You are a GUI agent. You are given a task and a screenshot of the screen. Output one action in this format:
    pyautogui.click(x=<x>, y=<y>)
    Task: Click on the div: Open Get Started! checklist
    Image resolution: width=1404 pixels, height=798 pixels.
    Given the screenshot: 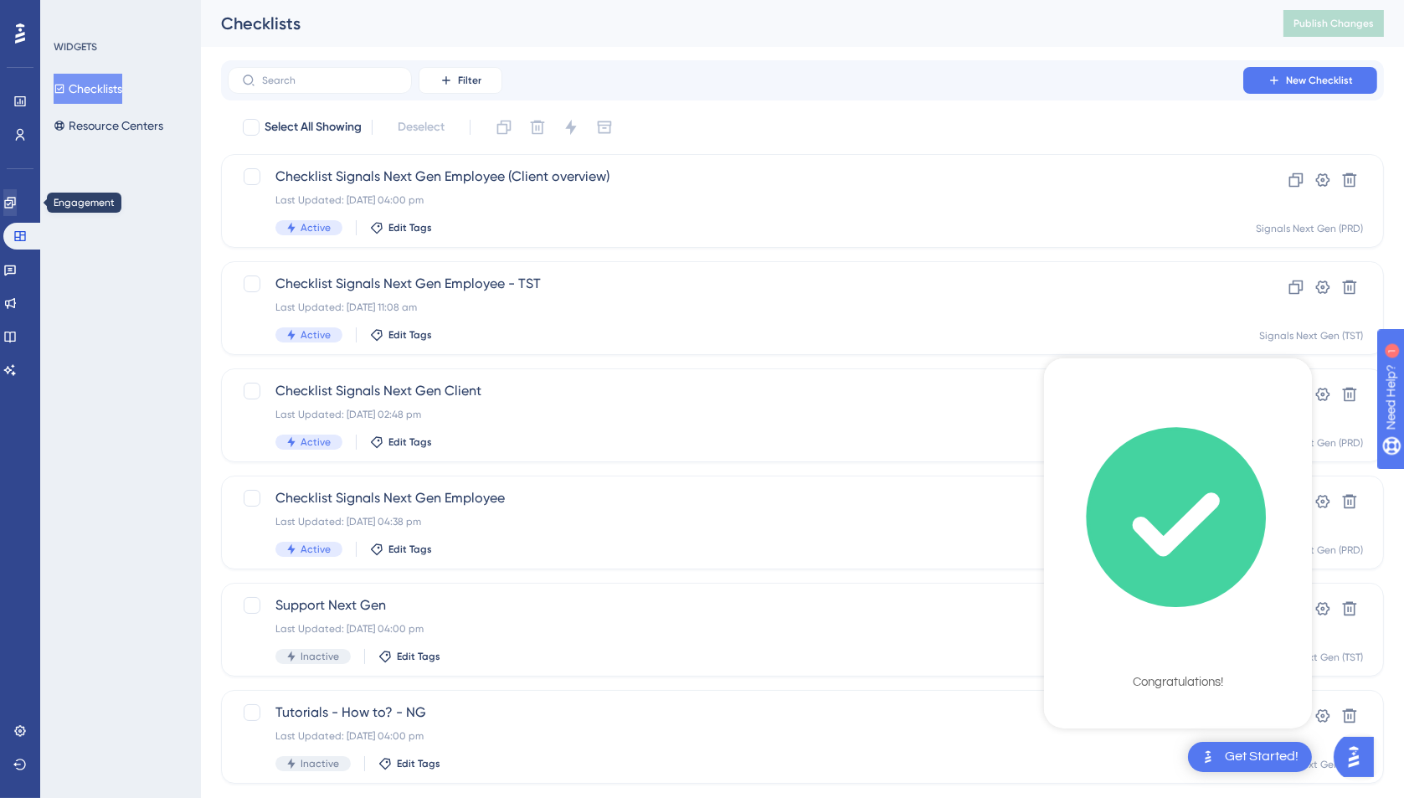 What is the action you would take?
    pyautogui.click(x=1250, y=757)
    